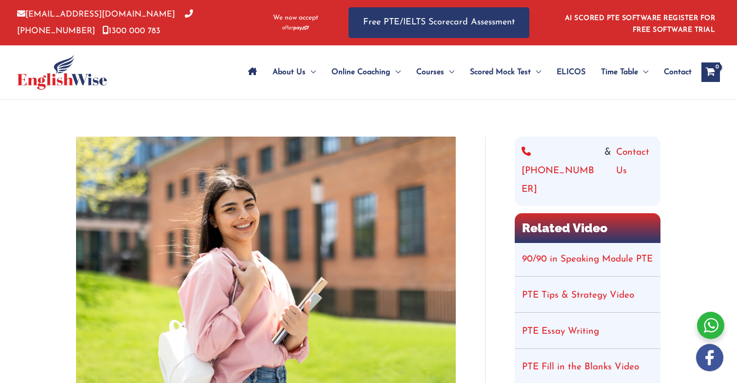 This screenshot has width=737, height=383. Describe the element at coordinates (62, 72) in the screenshot. I see `img: cropped-ew-logo` at that location.